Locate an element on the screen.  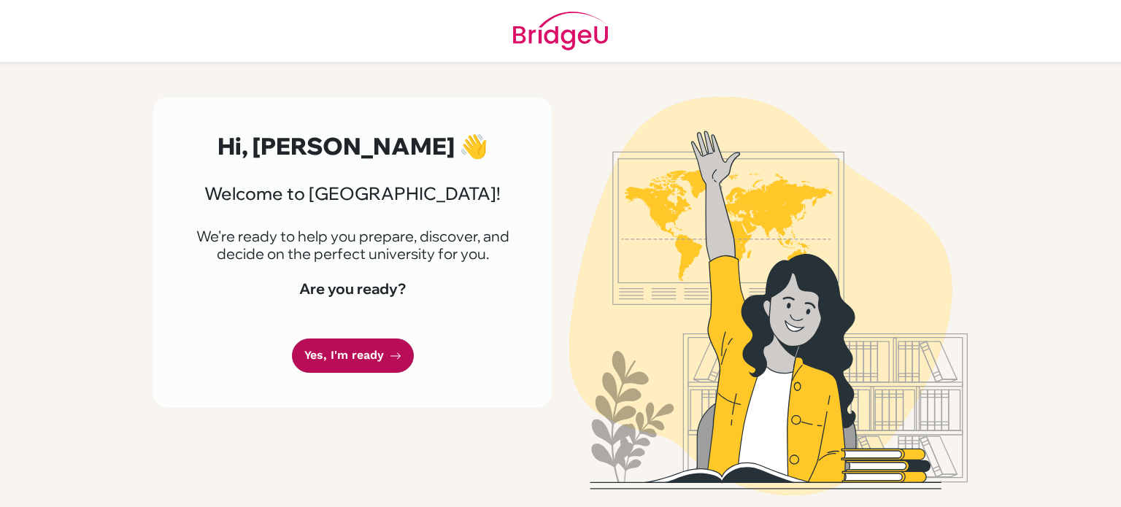
a: Yes, I'm ready is located at coordinates (353, 355).